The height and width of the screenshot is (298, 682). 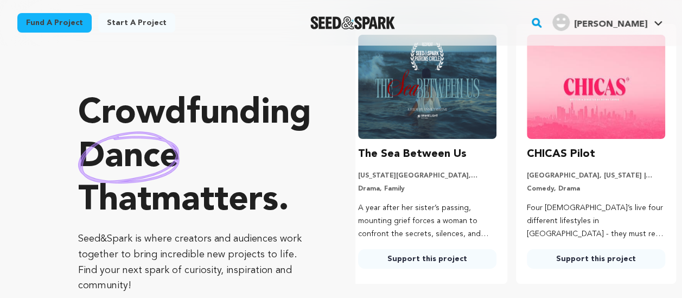 I want to click on span: Olivia G.'s Profile, so click(x=607, y=23).